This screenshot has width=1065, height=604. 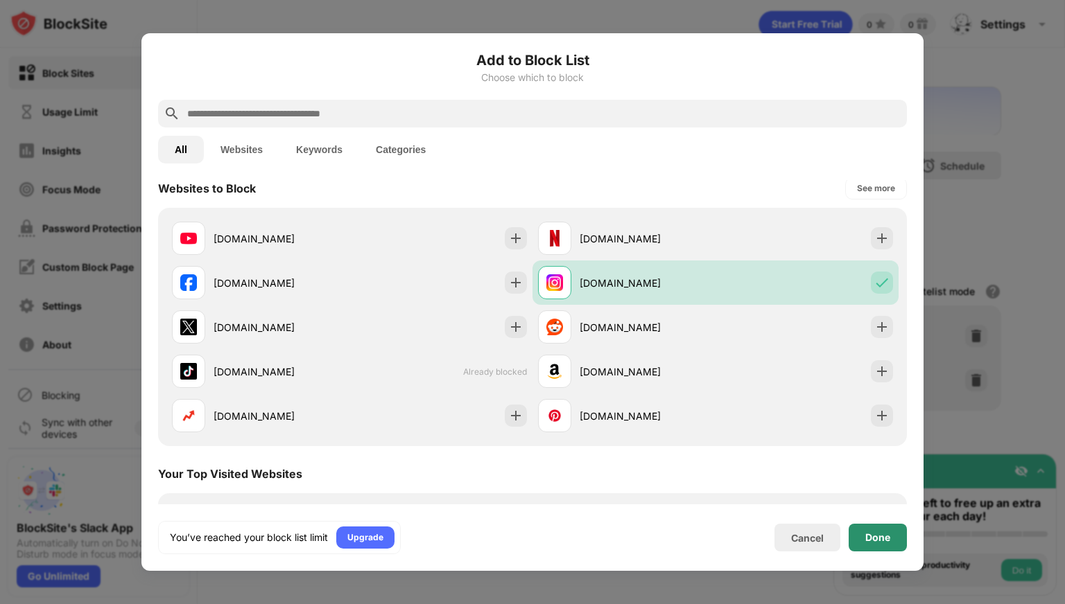 I want to click on div: Choose which to block, so click(x=532, y=78).